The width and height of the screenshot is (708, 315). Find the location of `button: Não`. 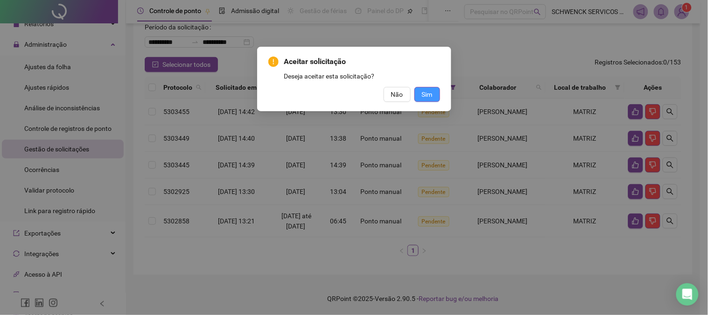

button: Não is located at coordinates (397, 94).